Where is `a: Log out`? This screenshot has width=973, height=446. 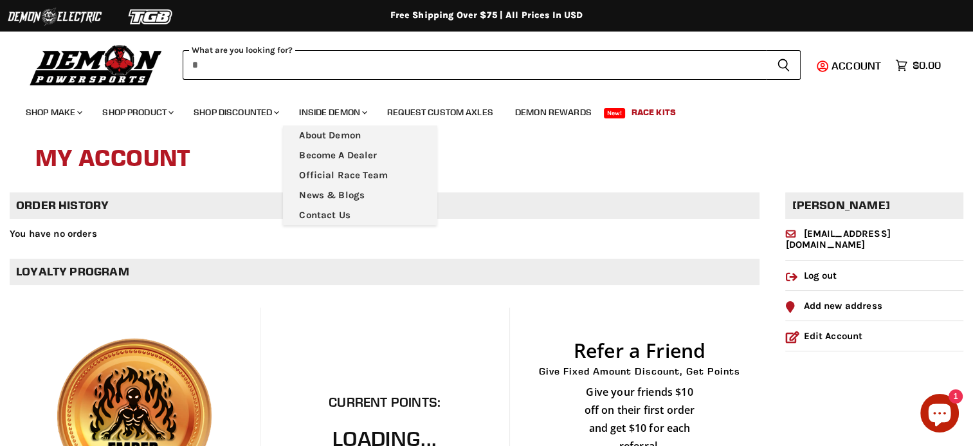
a: Log out is located at coordinates (811, 275).